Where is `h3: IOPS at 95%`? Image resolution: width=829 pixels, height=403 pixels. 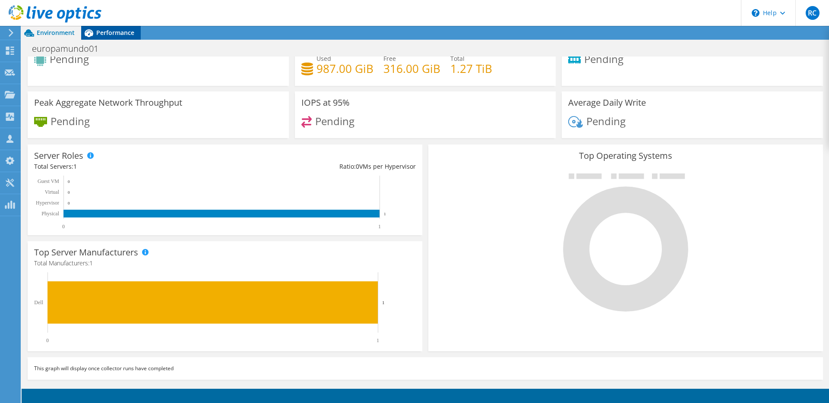 h3: IOPS at 95% is located at coordinates (326, 103).